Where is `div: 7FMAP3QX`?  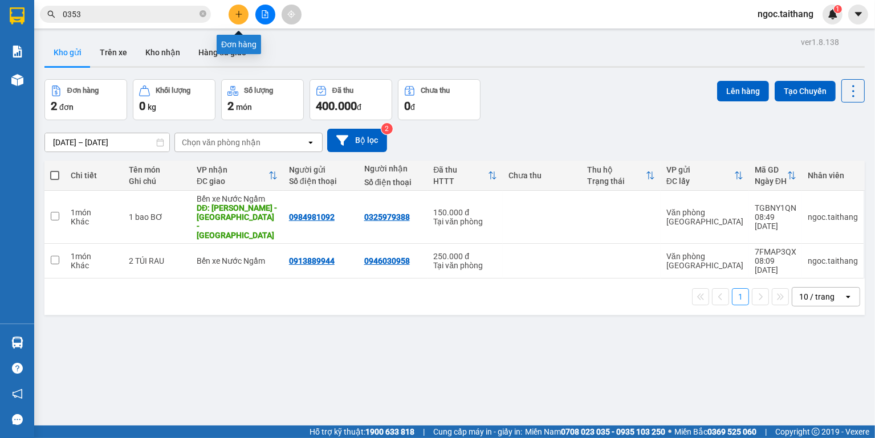
div: 7FMAP3QX is located at coordinates (775, 252).